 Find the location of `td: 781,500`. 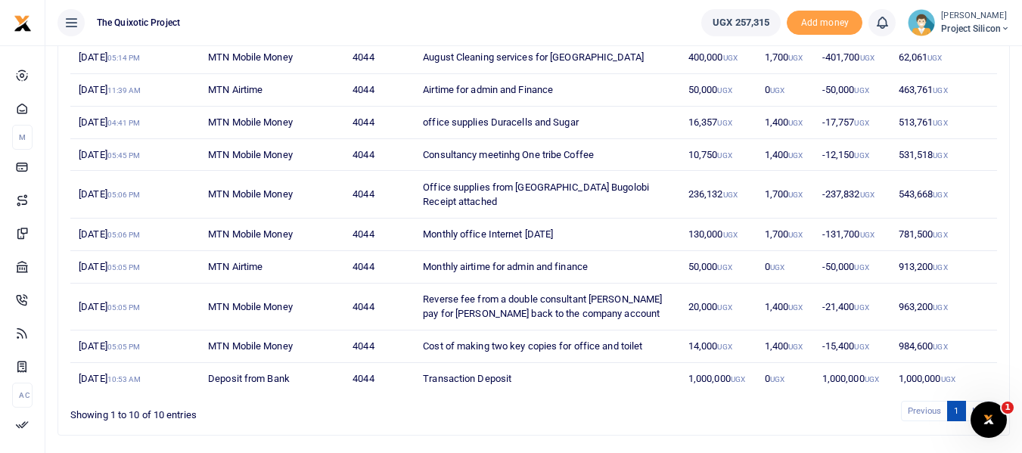

td: 781,500 is located at coordinates (943, 234).